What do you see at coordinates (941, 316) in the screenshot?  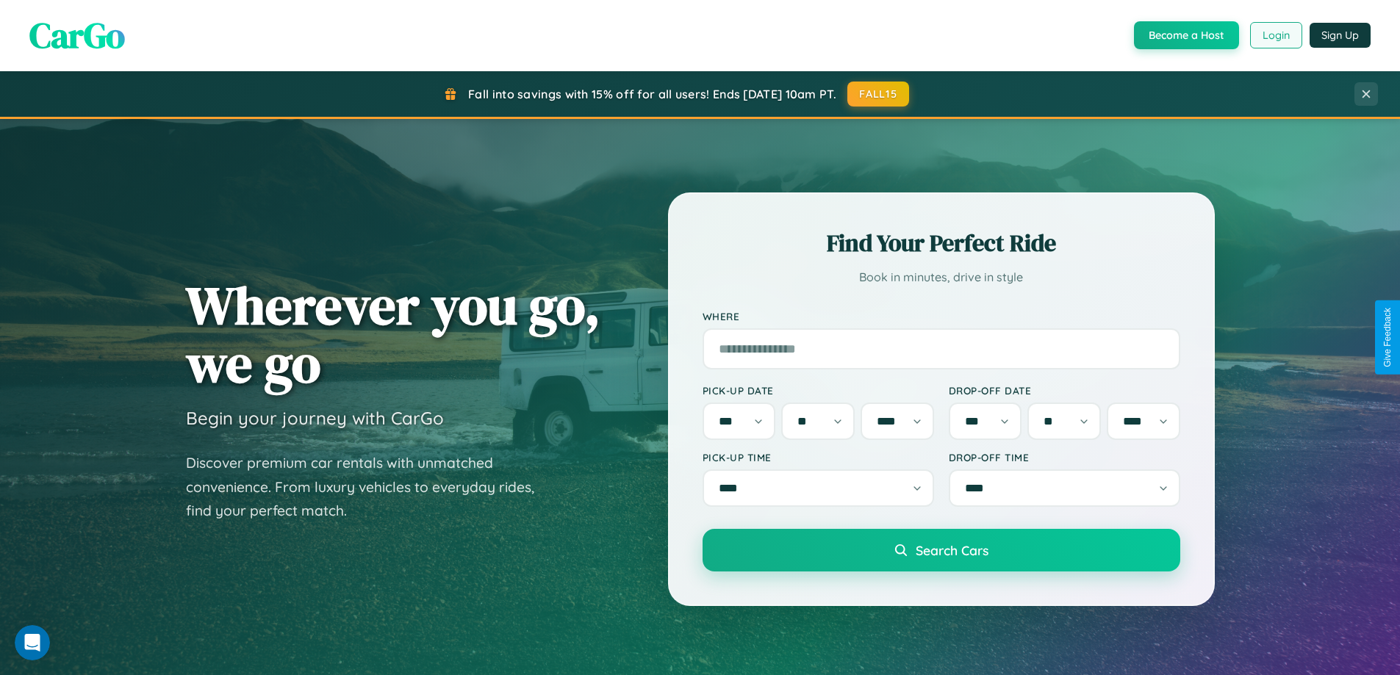 I see `label: Where` at bounding box center [941, 316].